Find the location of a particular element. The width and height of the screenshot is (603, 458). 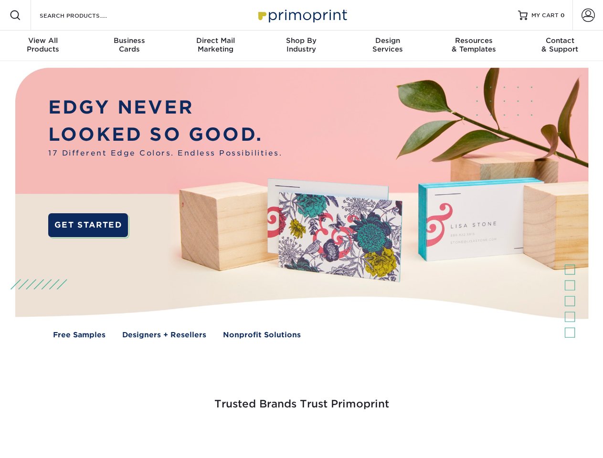

div: Services is located at coordinates (388, 45).